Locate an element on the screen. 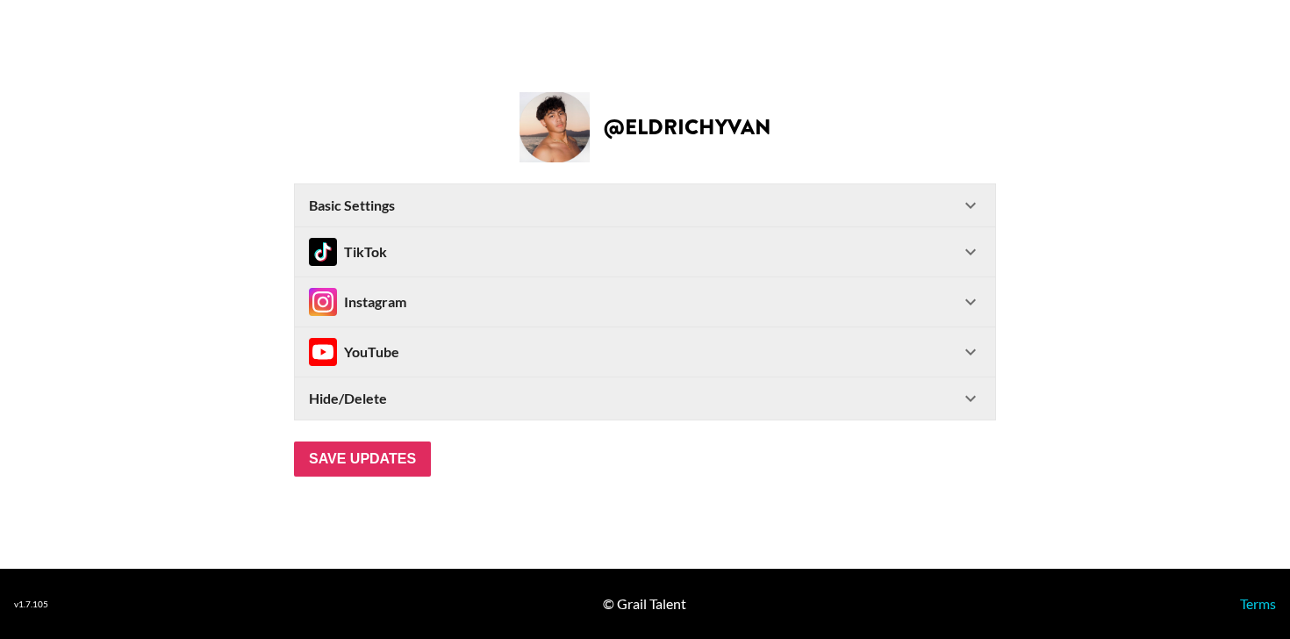  img: TikTok is located at coordinates (323, 252).